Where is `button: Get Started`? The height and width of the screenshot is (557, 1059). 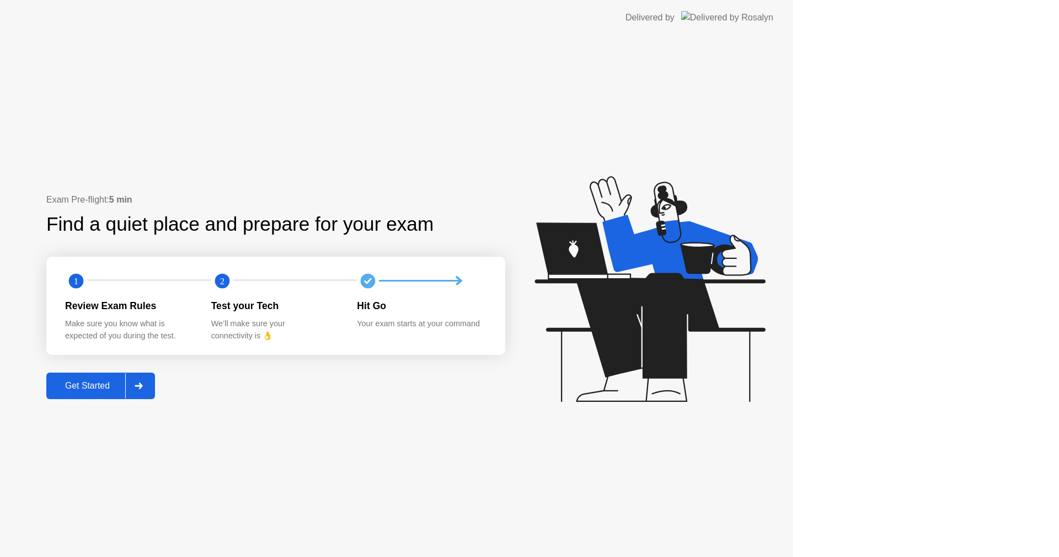 button: Get Started is located at coordinates (100, 386).